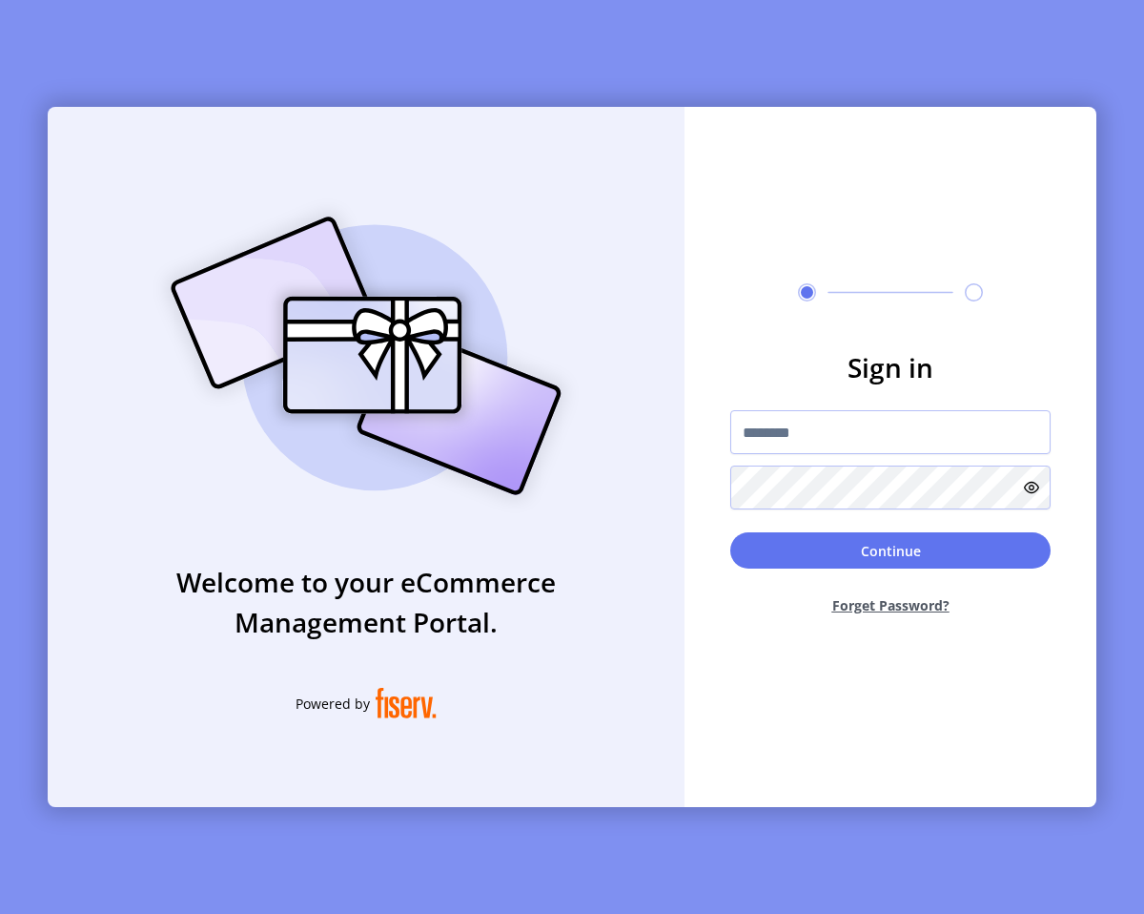 The height and width of the screenshot is (914, 1144). I want to click on button: Forget Password?, so click(891, 605).